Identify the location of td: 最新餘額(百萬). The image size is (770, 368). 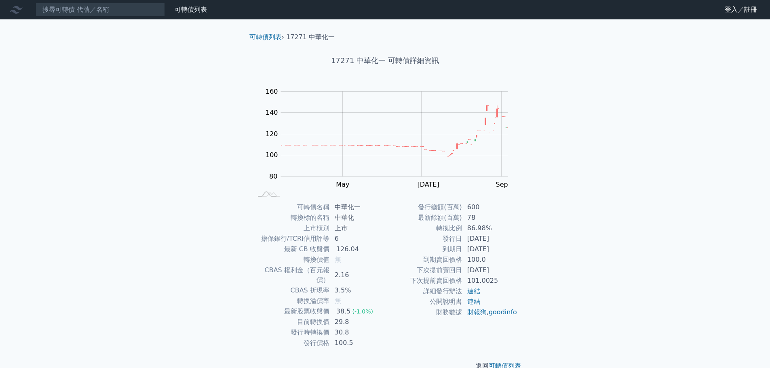
(424, 218).